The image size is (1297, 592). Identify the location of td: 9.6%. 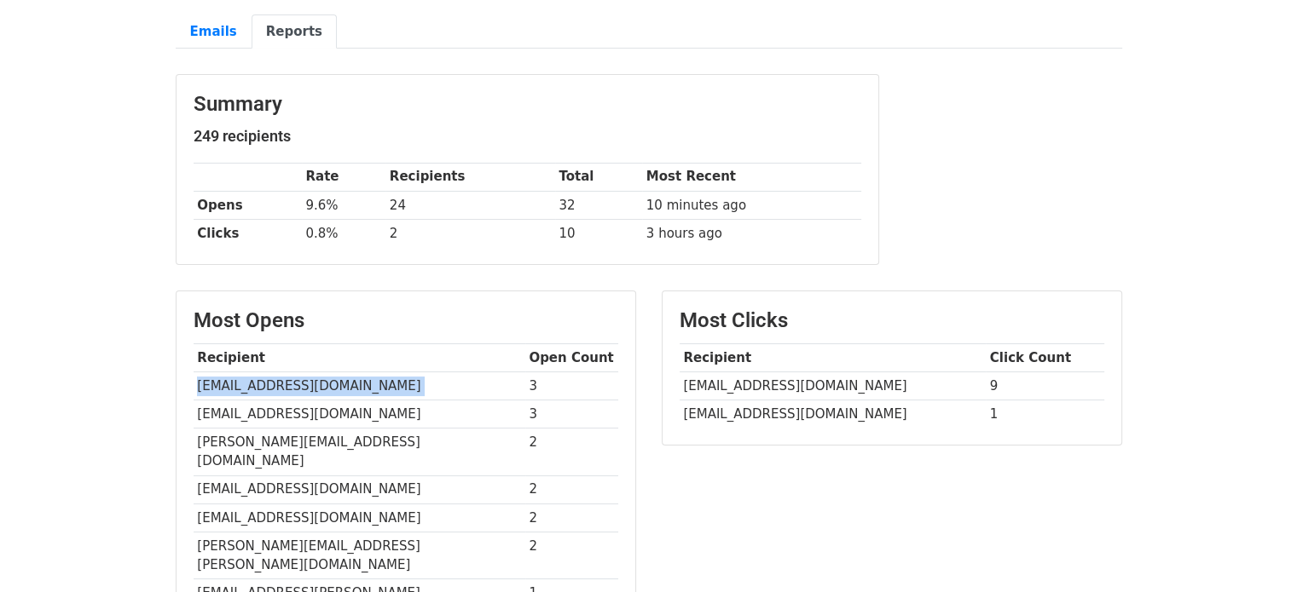
(344, 205).